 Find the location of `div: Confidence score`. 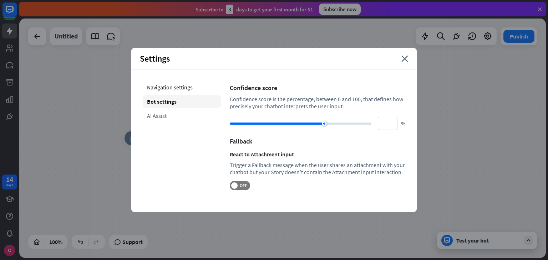

div: Confidence score is located at coordinates (317, 88).